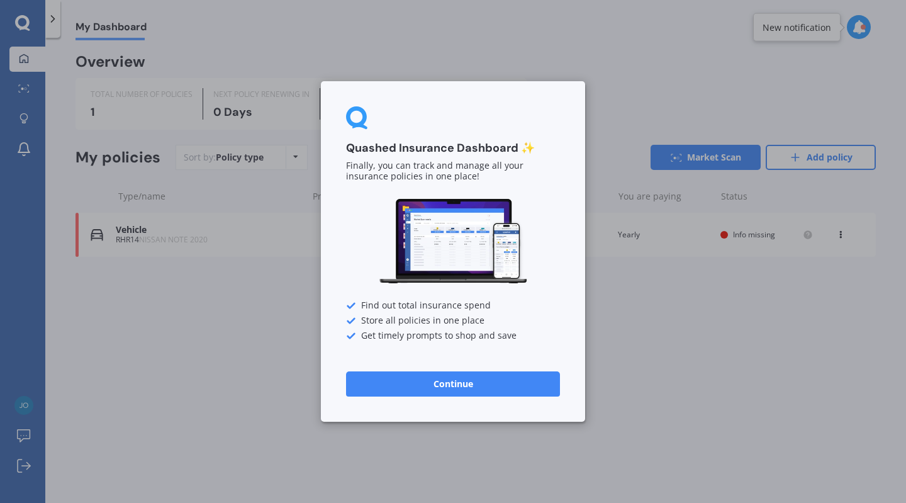  What do you see at coordinates (453, 384) in the screenshot?
I see `button: Continue` at bounding box center [453, 384].